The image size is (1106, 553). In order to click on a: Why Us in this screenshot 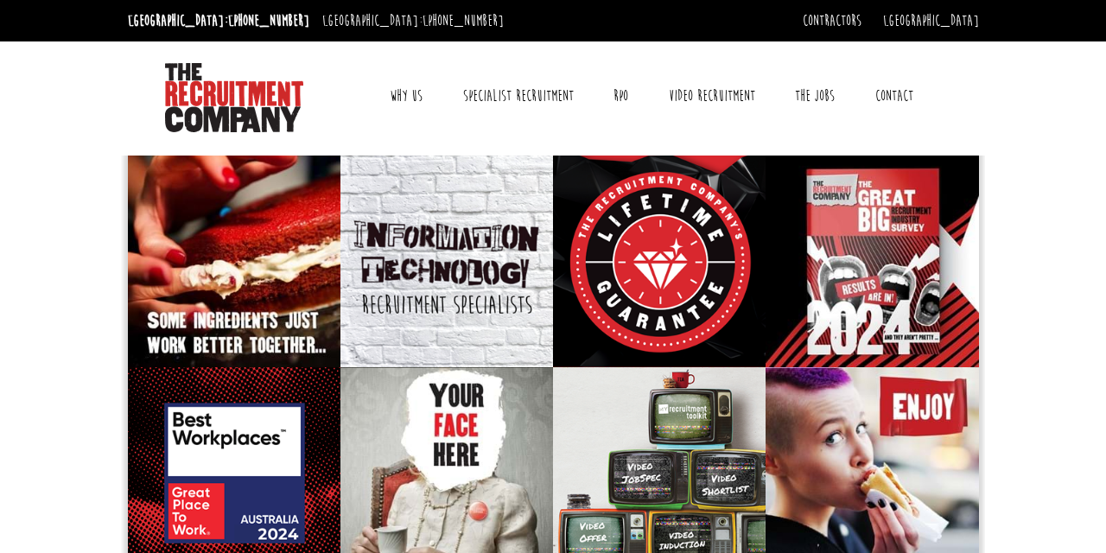, I will do `click(406, 96)`.